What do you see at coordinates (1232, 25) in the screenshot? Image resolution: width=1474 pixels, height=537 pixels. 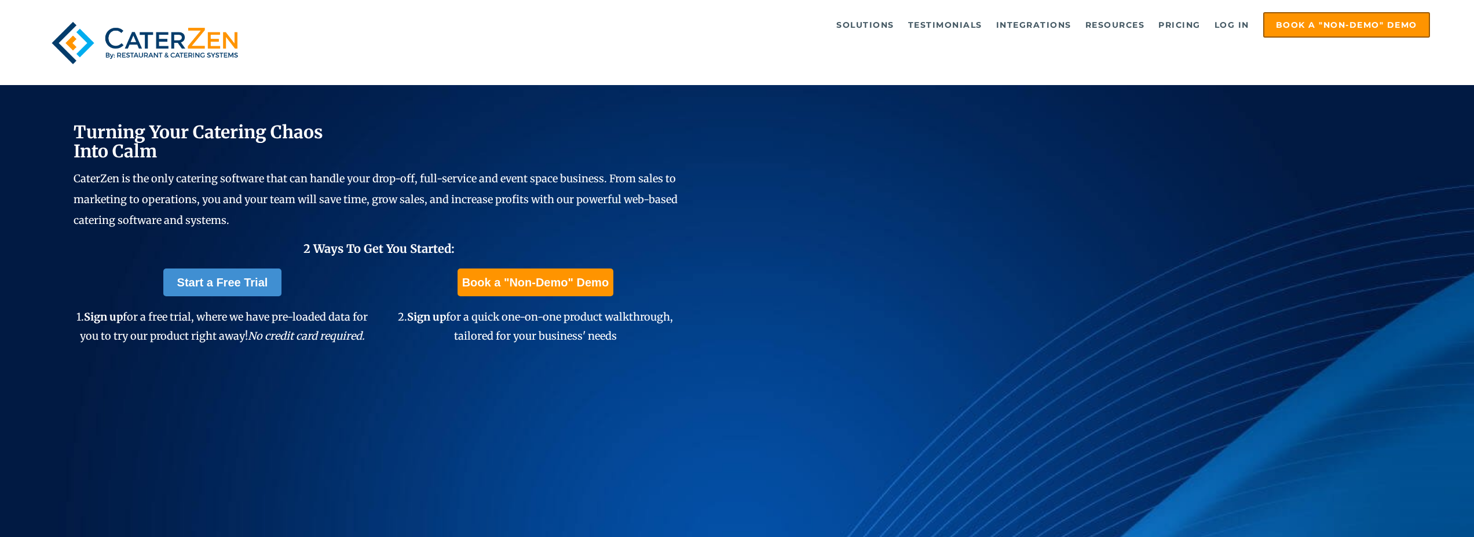 I see `a: Log in` at bounding box center [1232, 25].